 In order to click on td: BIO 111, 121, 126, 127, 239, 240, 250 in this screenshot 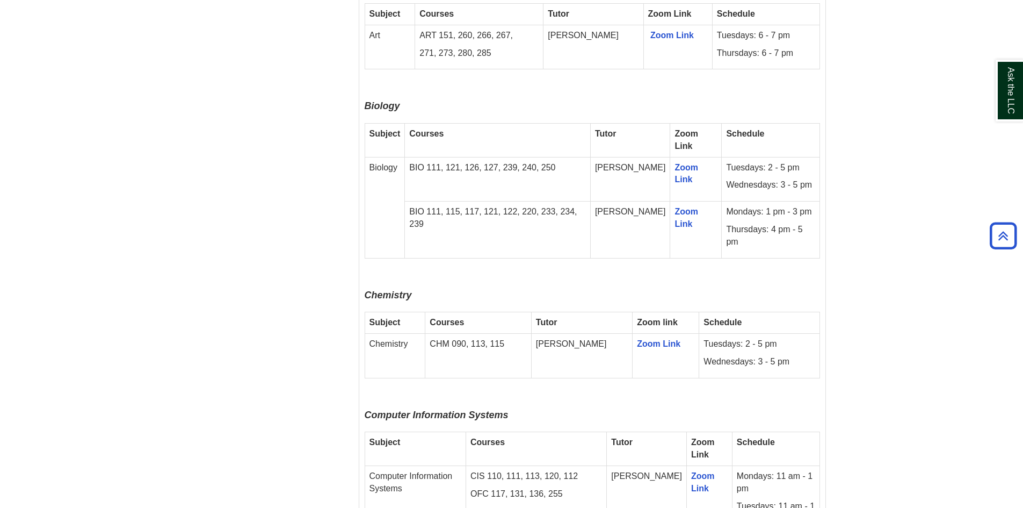, I will do `click(498, 179)`.